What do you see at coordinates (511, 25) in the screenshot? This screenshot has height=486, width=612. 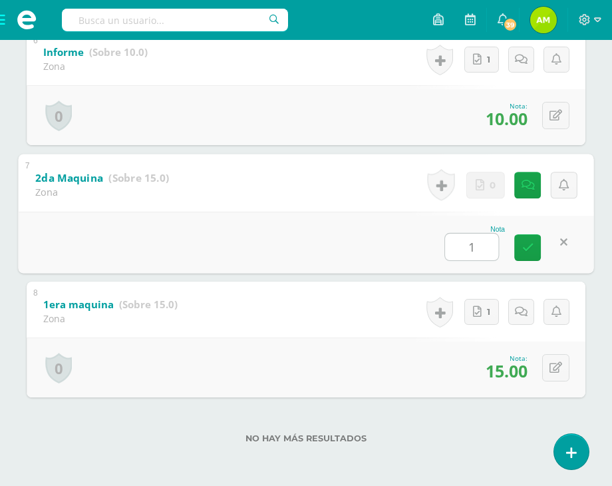 I see `span: 39` at bounding box center [511, 25].